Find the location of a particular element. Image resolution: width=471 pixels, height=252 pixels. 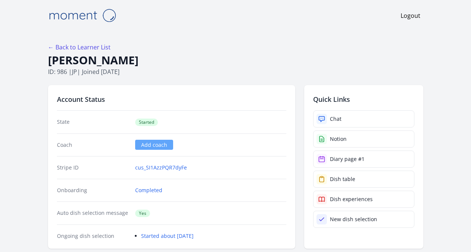

a: Notion is located at coordinates (363, 139).